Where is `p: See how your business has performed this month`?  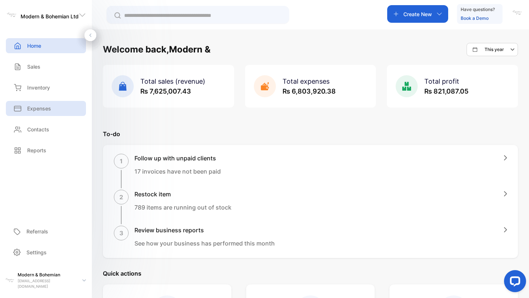 p: See how your business has performed this month is located at coordinates (205, 244).